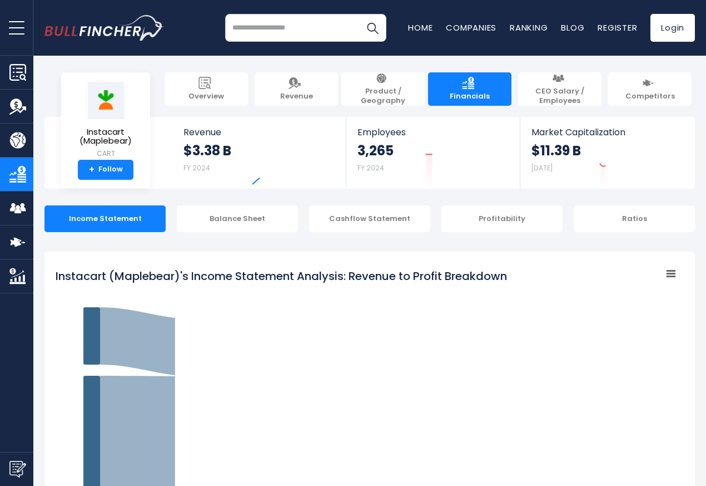  I want to click on a: Product / Geography, so click(383, 89).